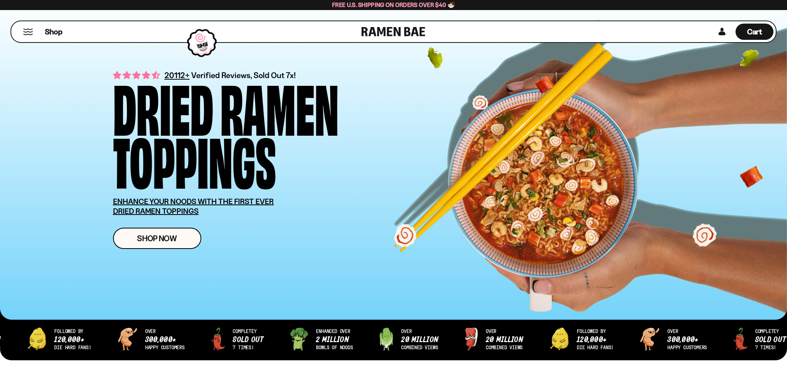 This screenshot has height=380, width=787. What do you see at coordinates (393, 5) in the screenshot?
I see `span: Free U.S. Shipping on Orders over $40 🍜` at bounding box center [393, 5].